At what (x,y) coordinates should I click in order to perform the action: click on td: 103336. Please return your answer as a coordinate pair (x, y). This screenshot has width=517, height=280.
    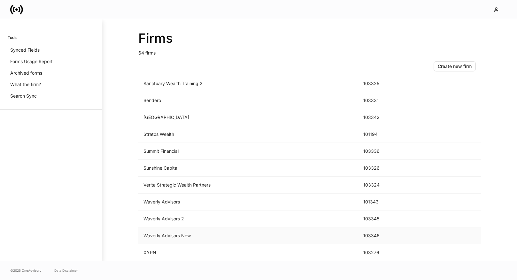
    Looking at the image, I should click on (382, 151).